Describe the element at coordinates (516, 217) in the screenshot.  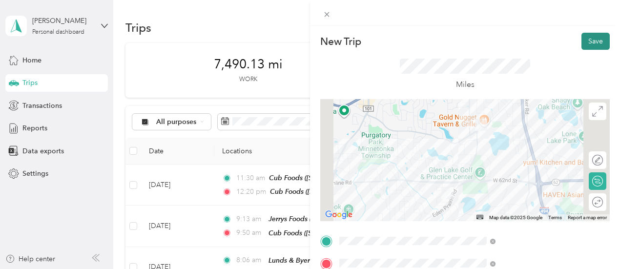
I see `span: Map data ©2025 Google` at that location.